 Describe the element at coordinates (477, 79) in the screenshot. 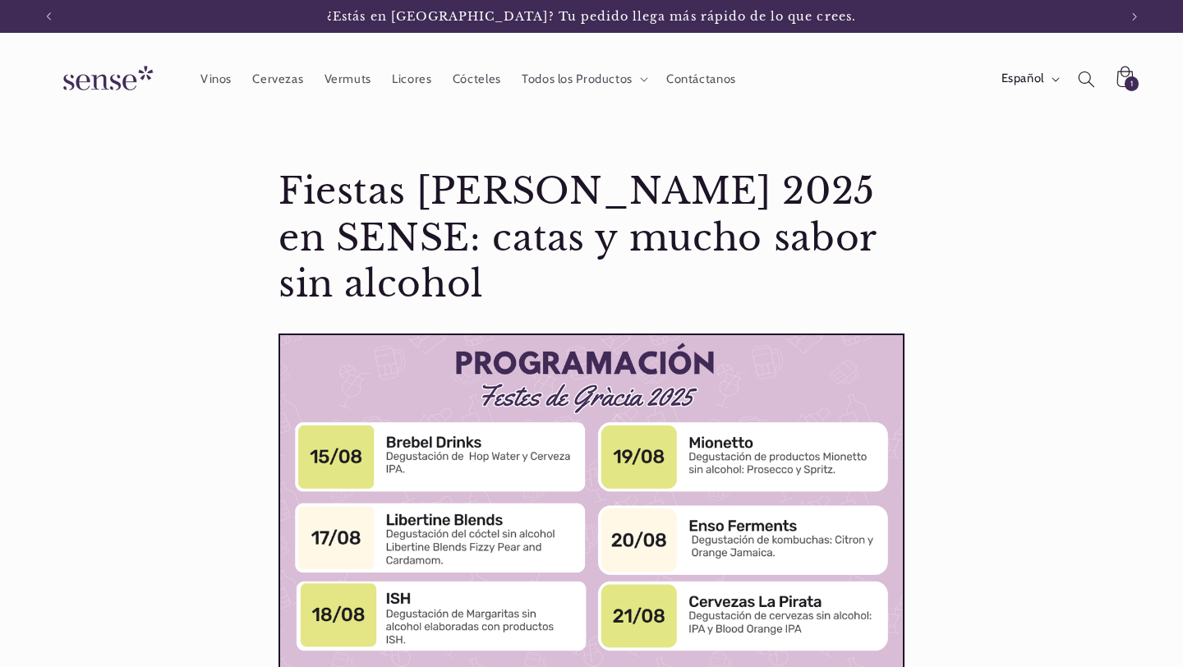

I see `a: Cócteles` at that location.